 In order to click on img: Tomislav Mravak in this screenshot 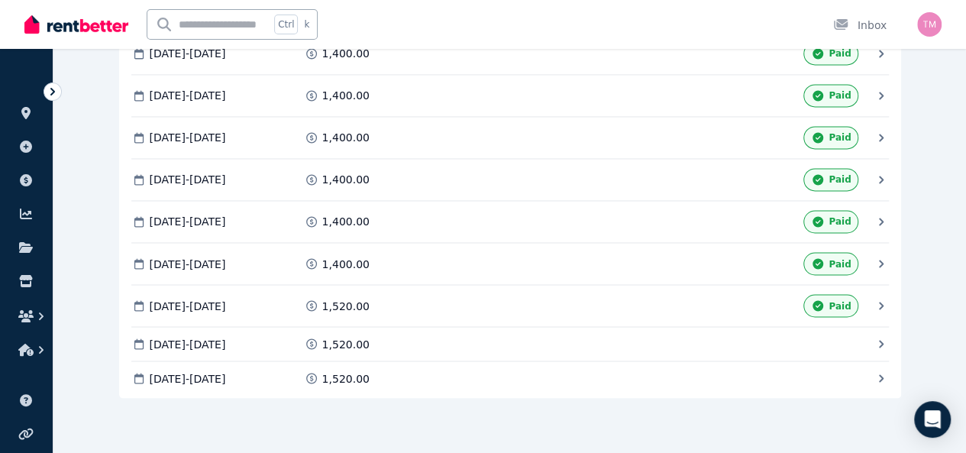, I will do `click(929, 24)`.